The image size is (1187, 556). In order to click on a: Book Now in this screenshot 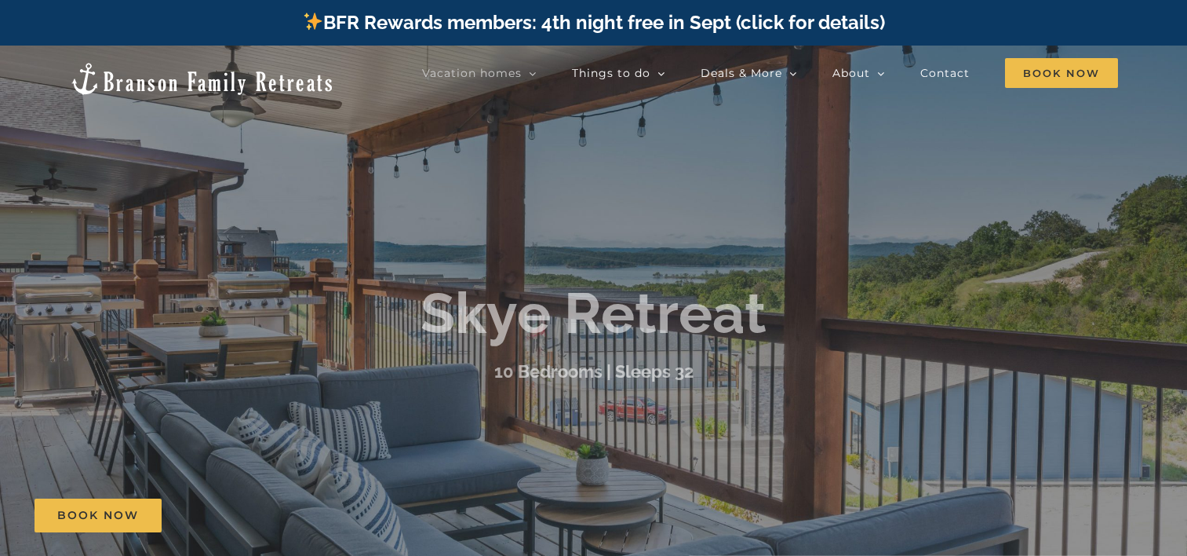, I will do `click(98, 515)`.